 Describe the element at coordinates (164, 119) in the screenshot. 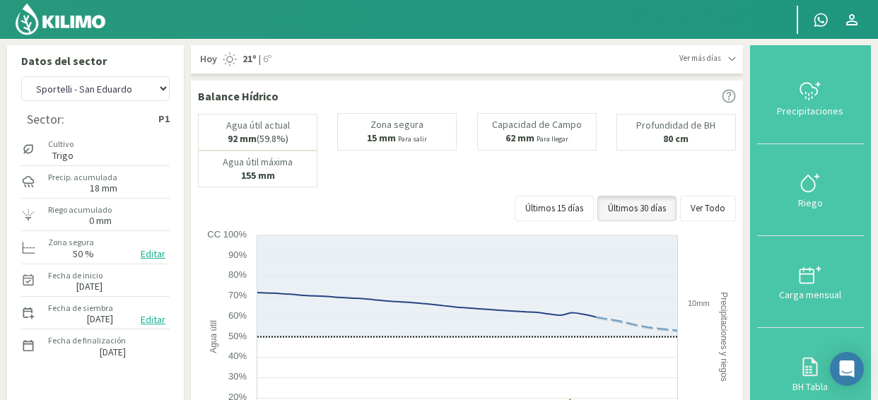

I see `strong: P1` at that location.